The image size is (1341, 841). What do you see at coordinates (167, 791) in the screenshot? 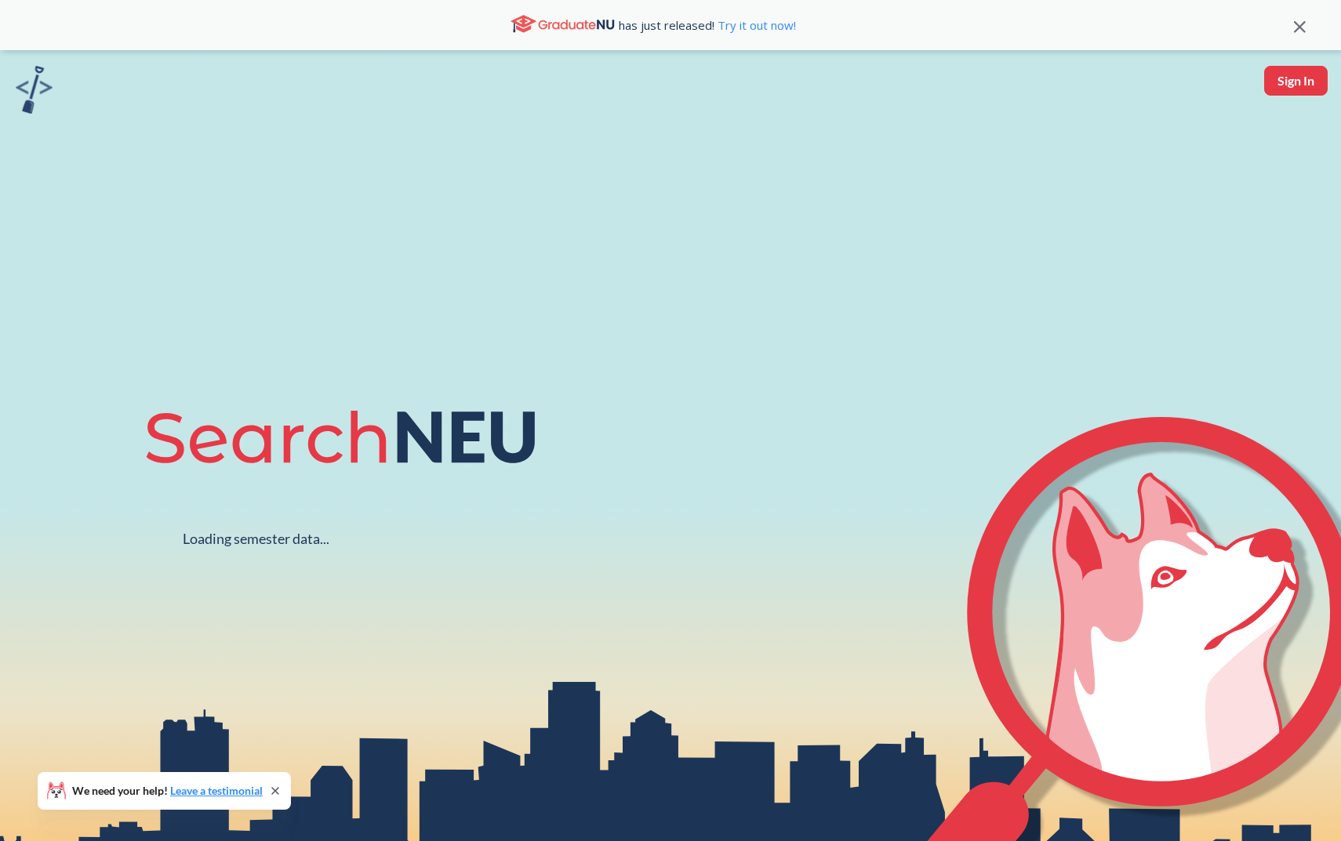
I see `span: We need your help!` at bounding box center [167, 791].